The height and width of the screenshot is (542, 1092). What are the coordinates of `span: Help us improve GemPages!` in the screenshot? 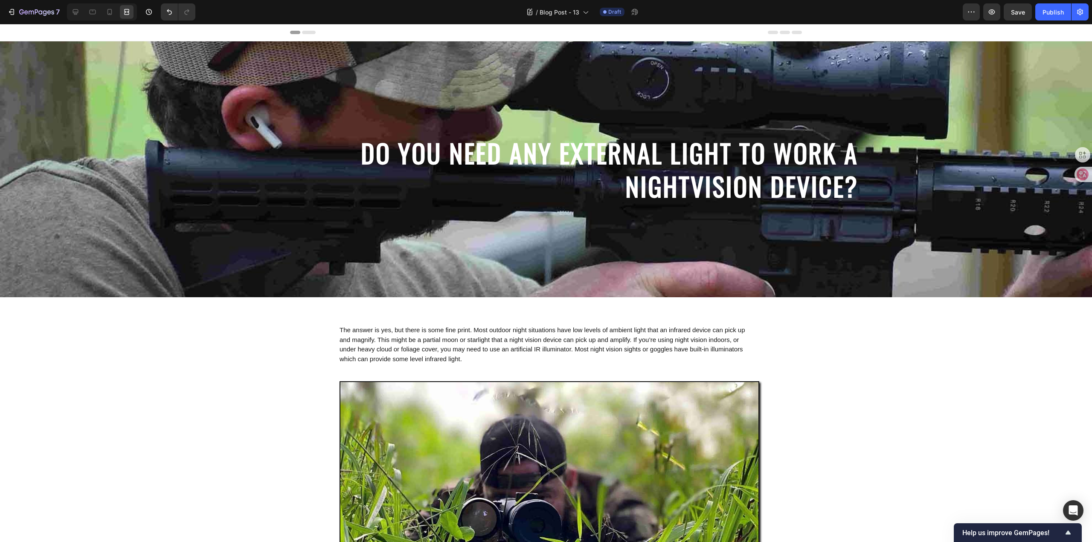 It's located at (1013, 533).